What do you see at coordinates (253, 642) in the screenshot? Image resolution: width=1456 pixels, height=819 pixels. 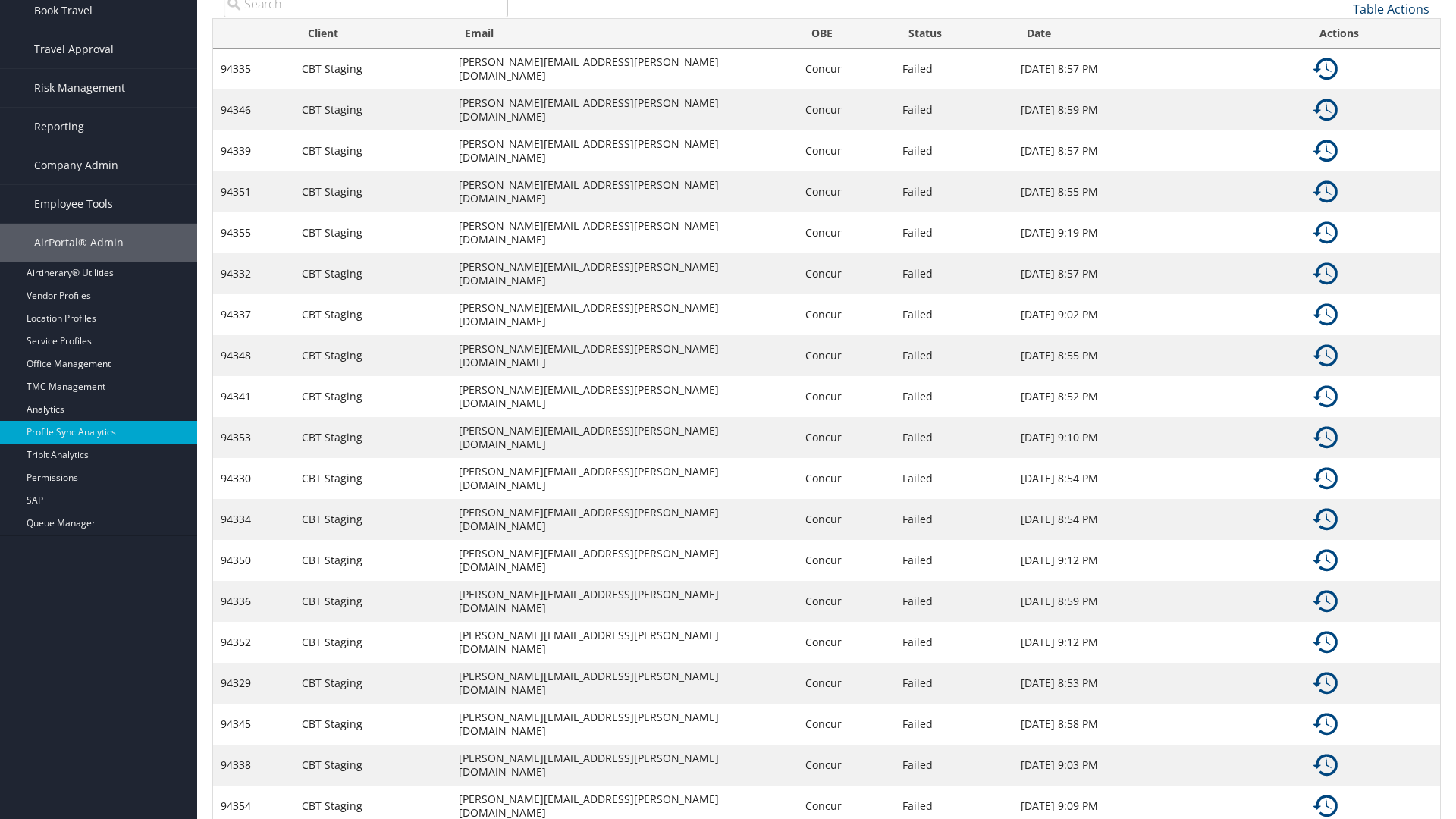 I see `td: 94352` at bounding box center [253, 642].